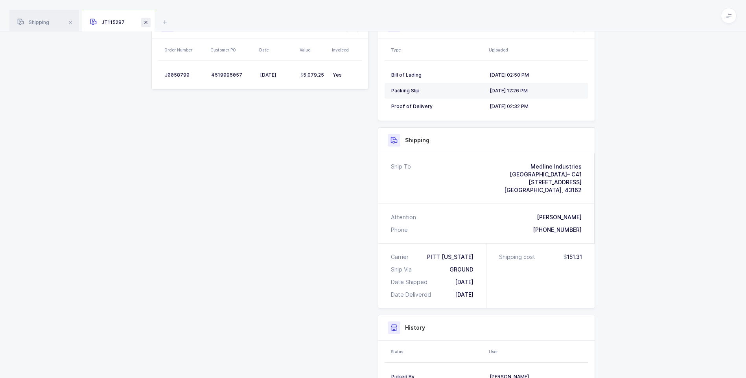  What do you see at coordinates (312, 75) in the screenshot?
I see `span: 5,079.25` at bounding box center [312, 75].